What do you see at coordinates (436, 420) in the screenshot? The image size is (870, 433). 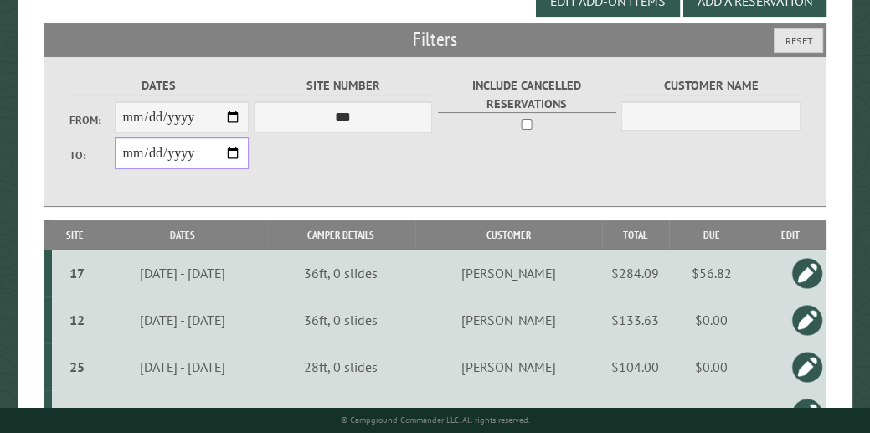 I see `small: © Campground Commander LLC. All rights reserved.` at bounding box center [436, 420].